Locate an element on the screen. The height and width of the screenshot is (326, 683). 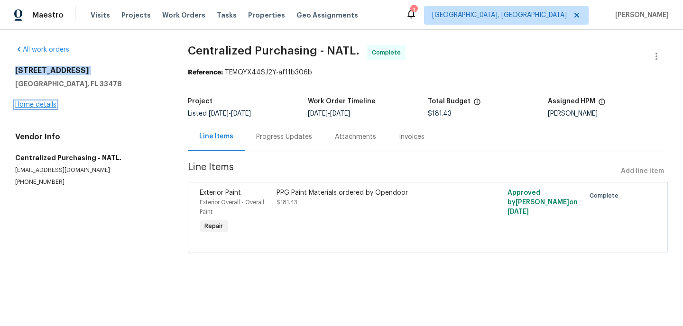
span: Projects is located at coordinates (136, 15).